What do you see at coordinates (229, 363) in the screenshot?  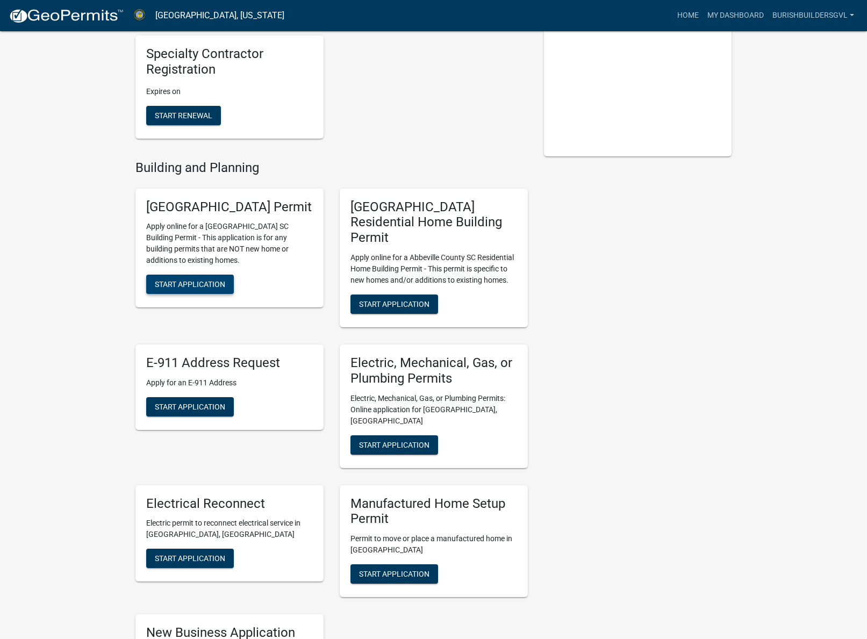 I see `h5: E-911 Address Request` at bounding box center [229, 363].